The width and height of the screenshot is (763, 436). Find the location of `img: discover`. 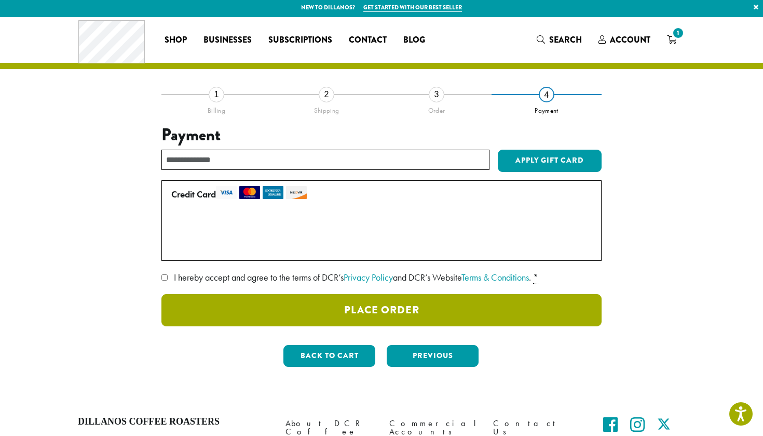

img: discover is located at coordinates (297, 192).